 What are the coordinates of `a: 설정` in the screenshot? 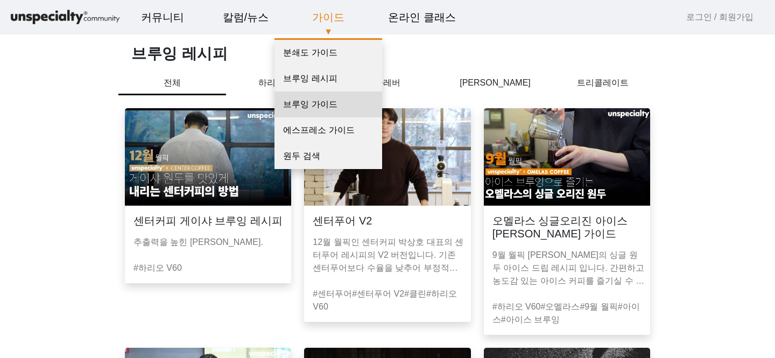 It's located at (173, 295).